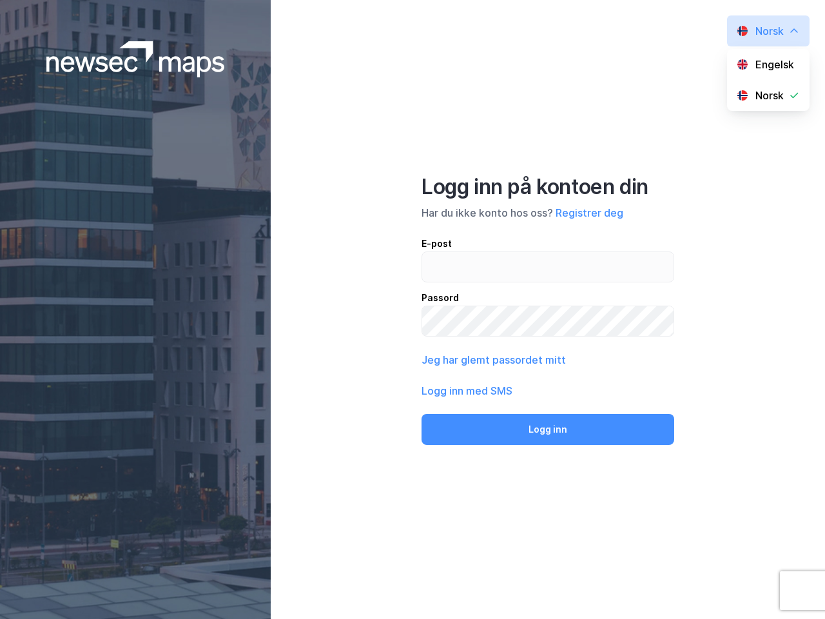  Describe the element at coordinates (548, 244) in the screenshot. I see `div: E-post` at that location.